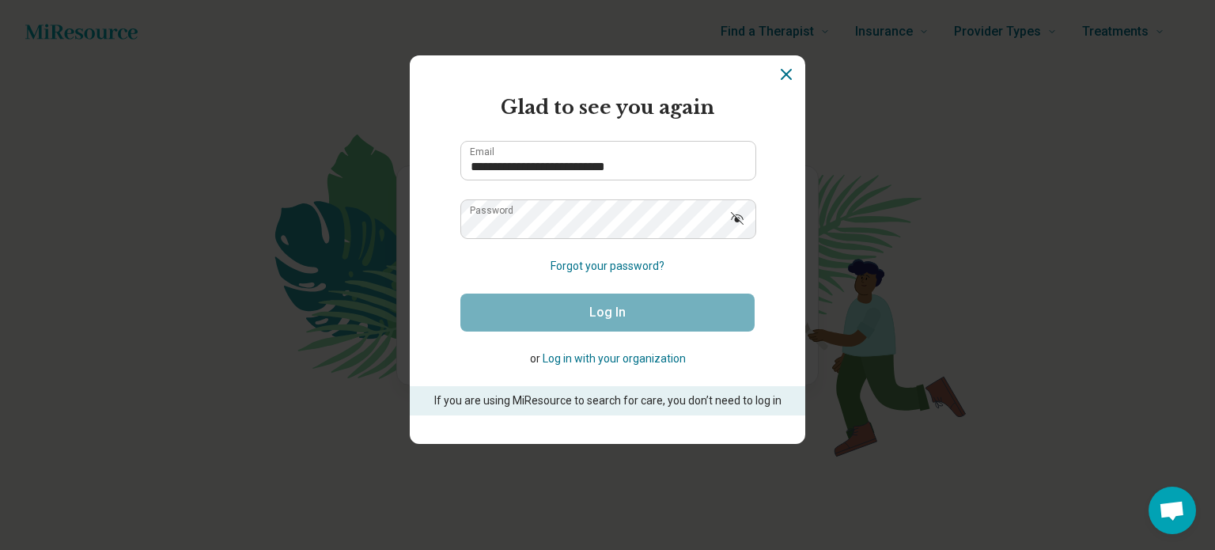  Describe the element at coordinates (482, 152) in the screenshot. I see `label: Email` at that location.